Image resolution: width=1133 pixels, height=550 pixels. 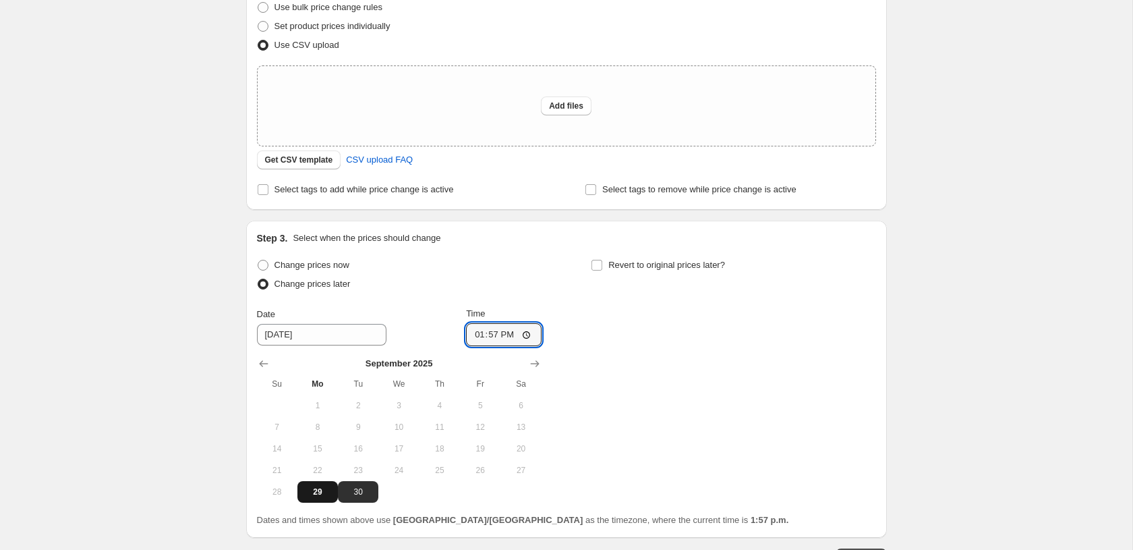 I want to click on button: Sunday September 21 2025, so click(x=277, y=470).